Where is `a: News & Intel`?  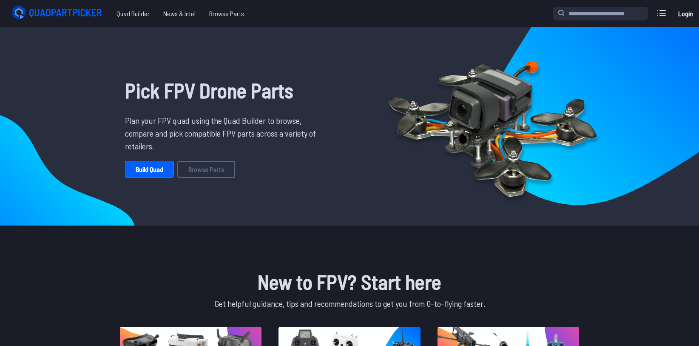
a: News & Intel is located at coordinates (179, 14).